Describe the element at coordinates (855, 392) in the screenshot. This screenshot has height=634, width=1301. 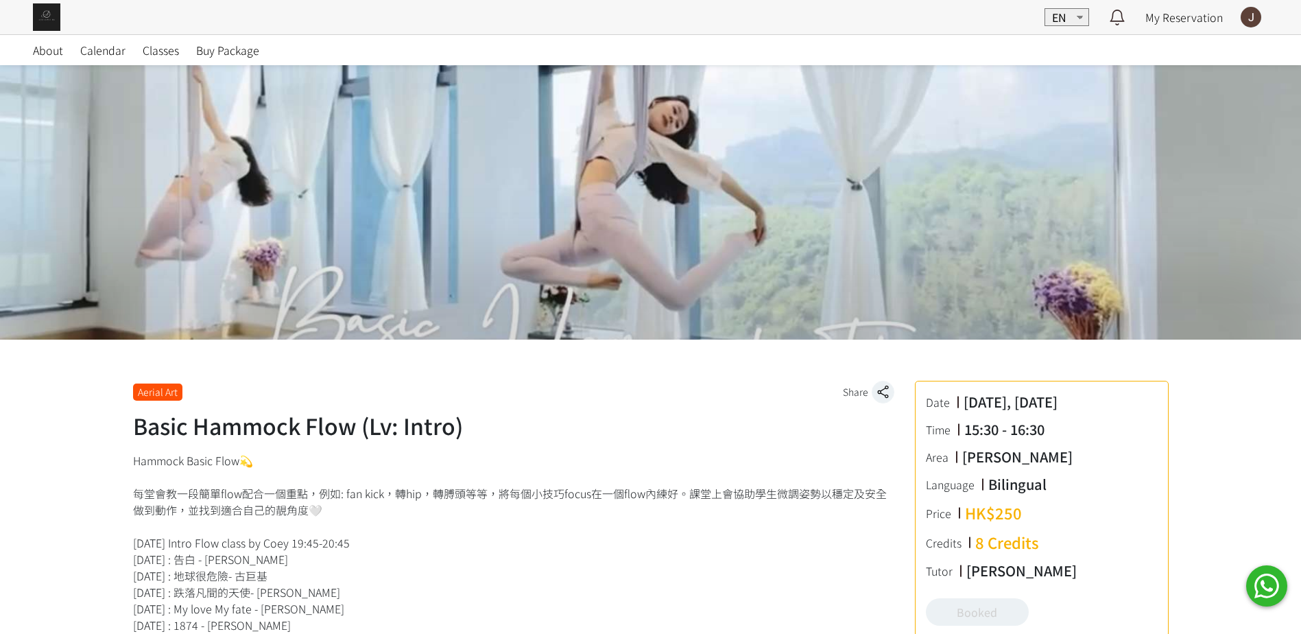
I see `span: Share` at that location.